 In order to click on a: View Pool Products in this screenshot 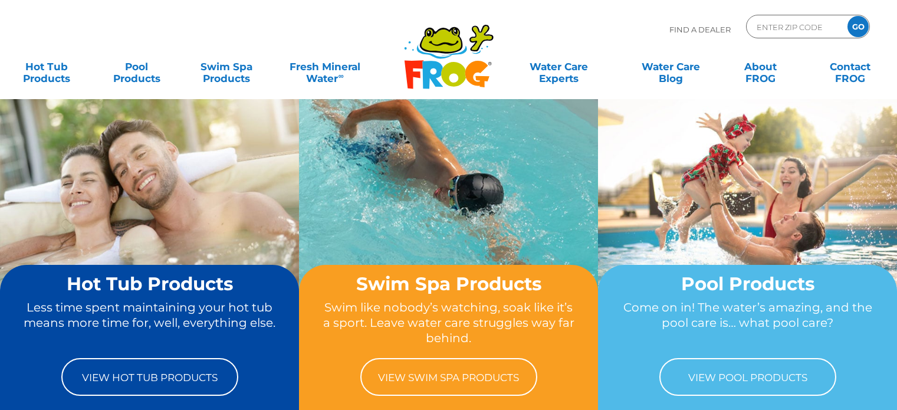, I will do `click(748, 377)`.